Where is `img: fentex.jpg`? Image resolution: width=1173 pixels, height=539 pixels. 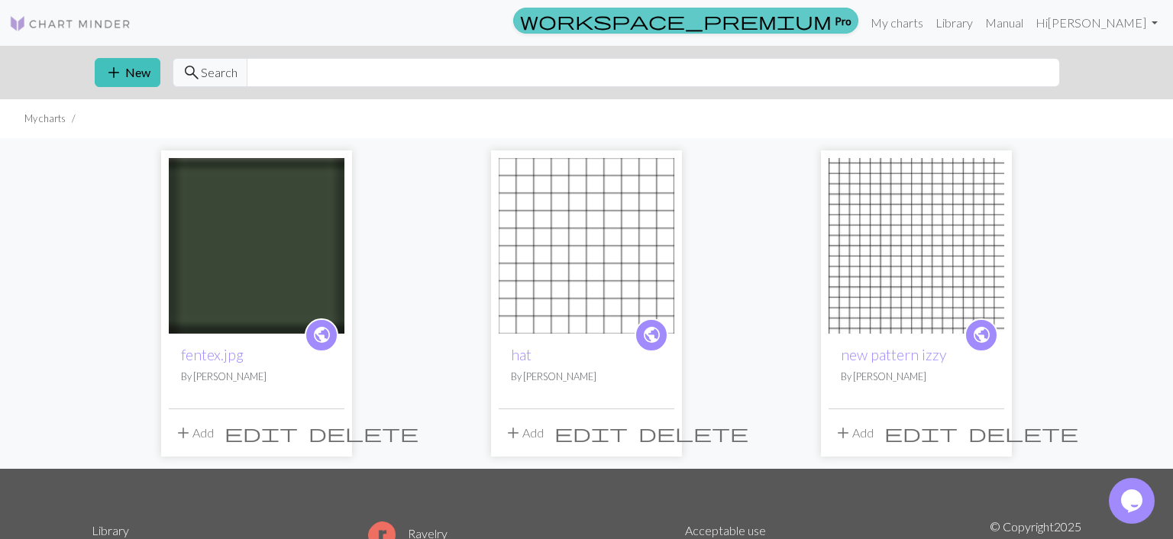 img: fentex.jpg is located at coordinates (257, 246).